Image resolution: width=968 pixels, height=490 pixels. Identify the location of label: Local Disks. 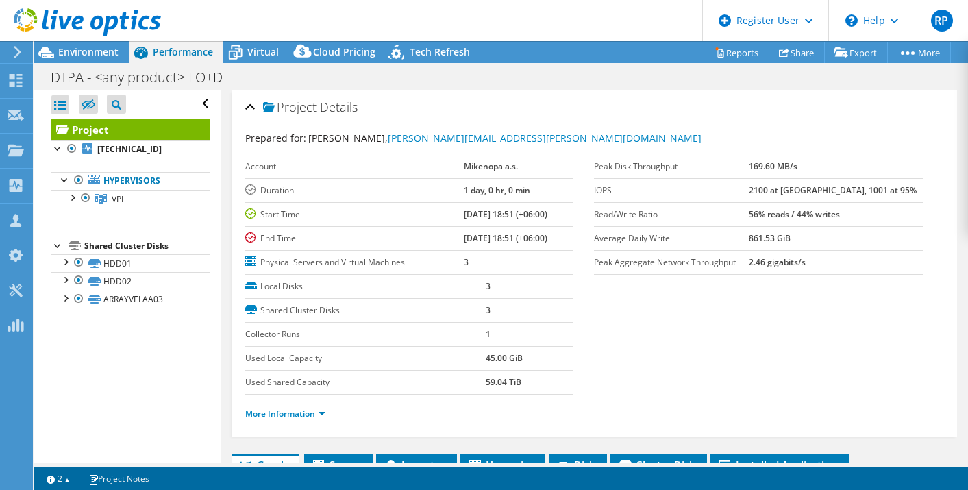
(365, 286).